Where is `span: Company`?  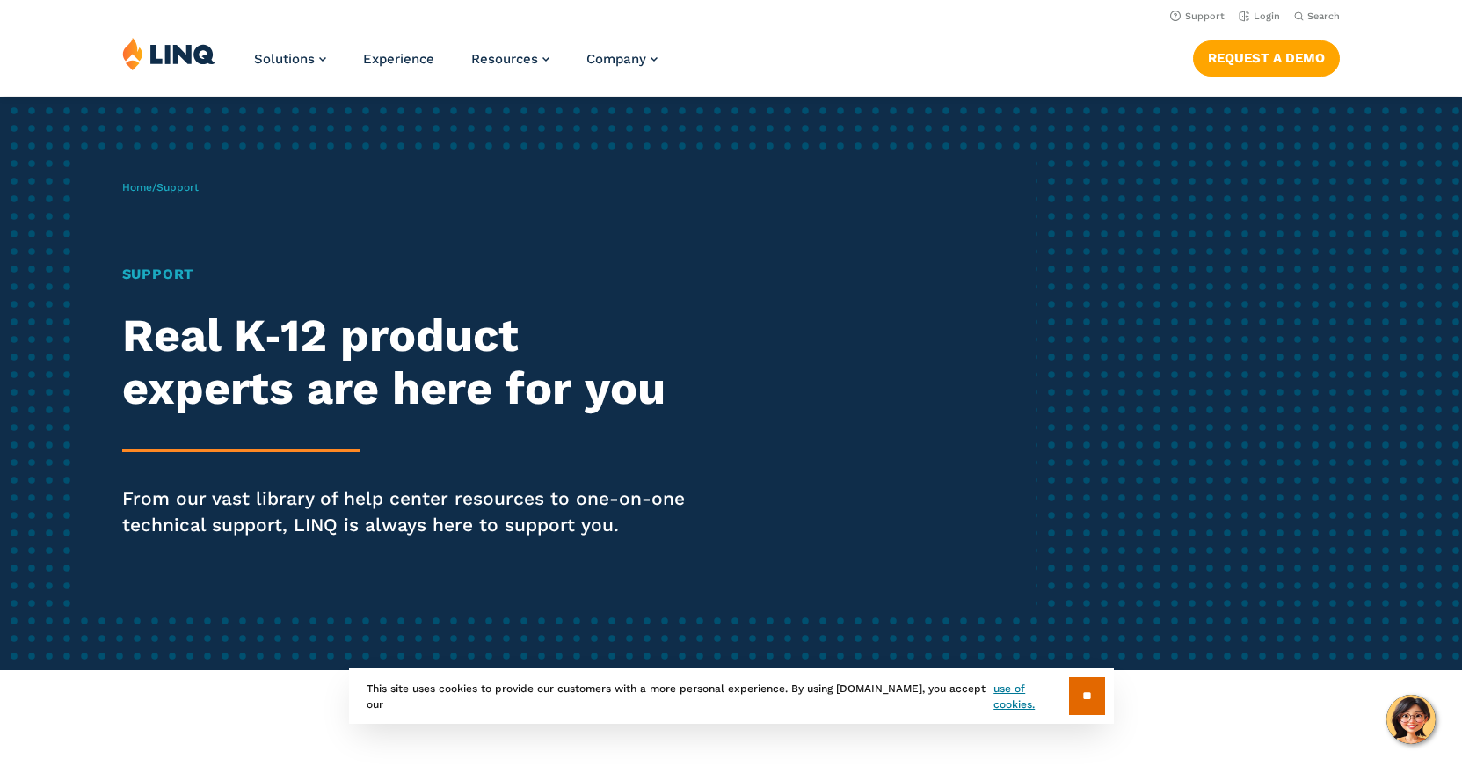
span: Company is located at coordinates (616, 59).